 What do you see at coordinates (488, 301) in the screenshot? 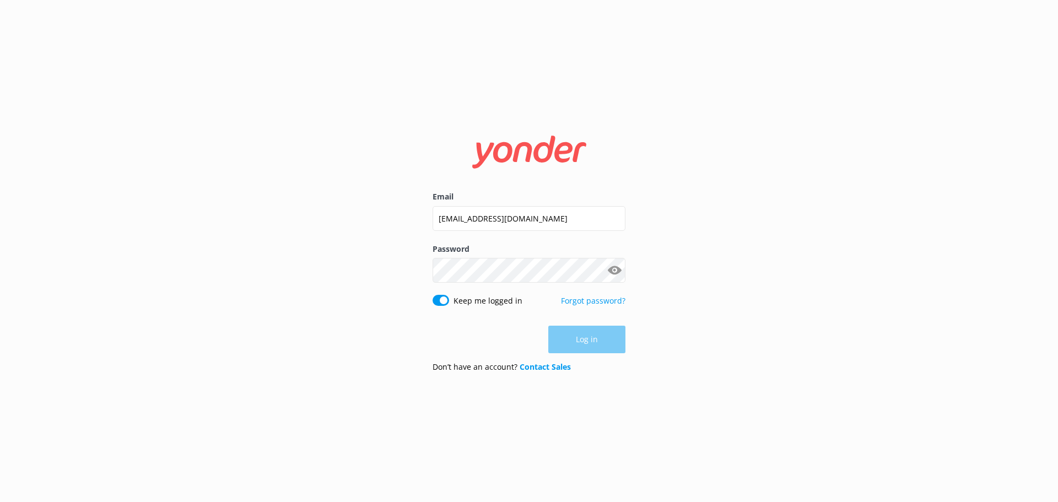
I see `label: Keep me logged in` at bounding box center [488, 301].